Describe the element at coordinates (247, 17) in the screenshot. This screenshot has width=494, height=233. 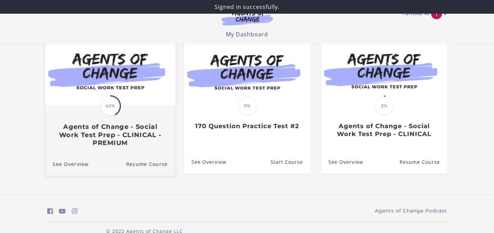
I see `img: Agents of Change Logo` at that location.